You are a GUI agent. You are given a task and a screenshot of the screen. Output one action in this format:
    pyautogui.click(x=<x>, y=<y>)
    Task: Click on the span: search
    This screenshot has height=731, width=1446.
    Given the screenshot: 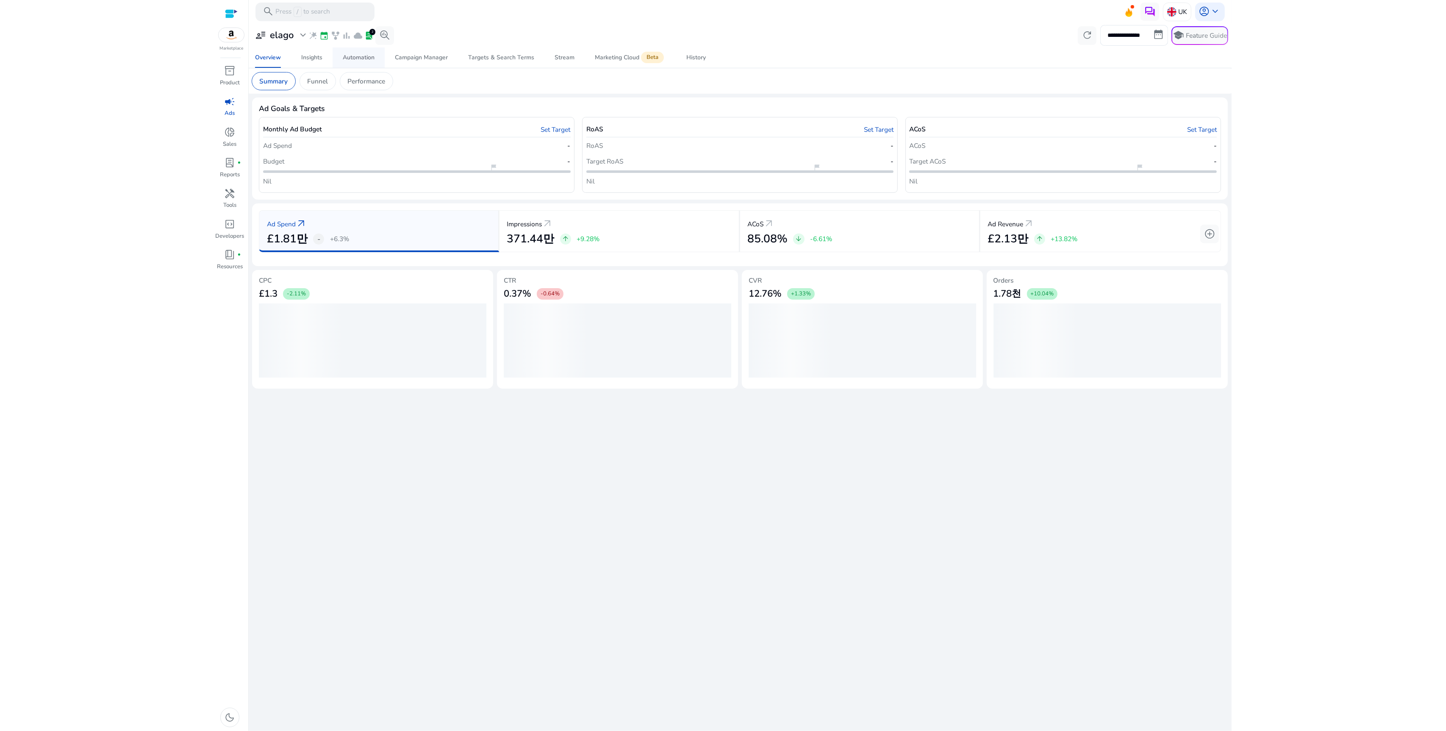 What is the action you would take?
    pyautogui.click(x=268, y=11)
    